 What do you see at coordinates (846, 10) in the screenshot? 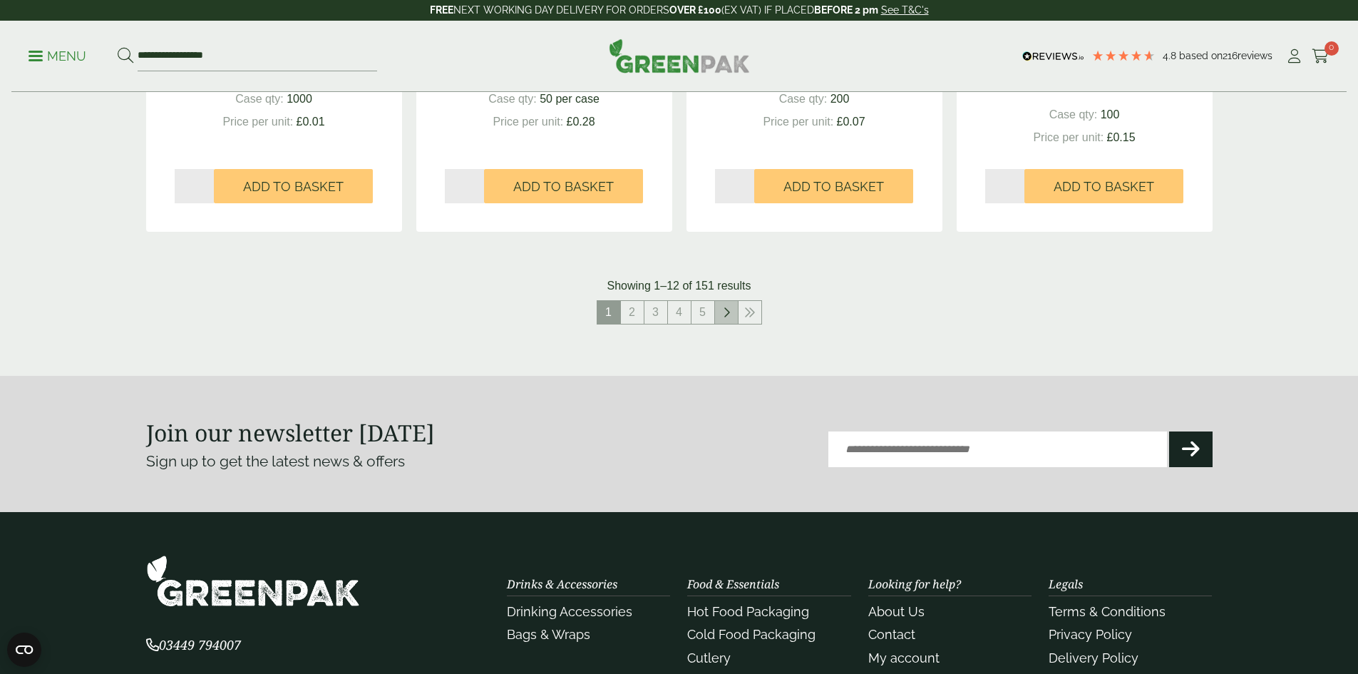
I see `strong: BEFORE 2 pm` at bounding box center [846, 10].